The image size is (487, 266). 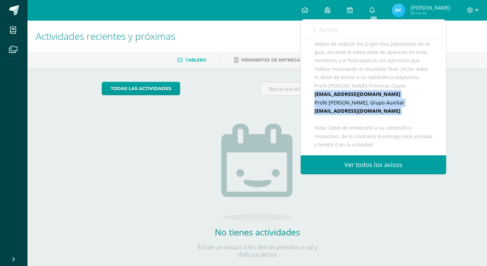 What do you see at coordinates (106, 36) in the screenshot?
I see `span: Actividades recientes y próximas` at bounding box center [106, 36].